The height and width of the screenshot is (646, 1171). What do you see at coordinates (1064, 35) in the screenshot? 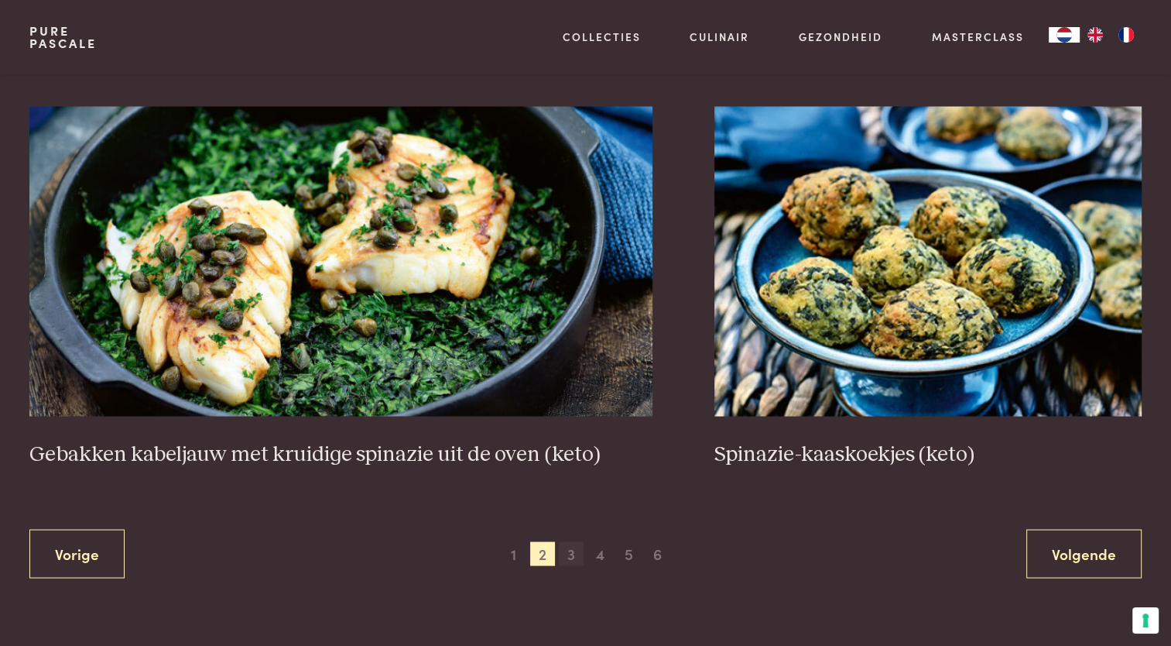
I see `div: Language` at bounding box center [1064, 35].